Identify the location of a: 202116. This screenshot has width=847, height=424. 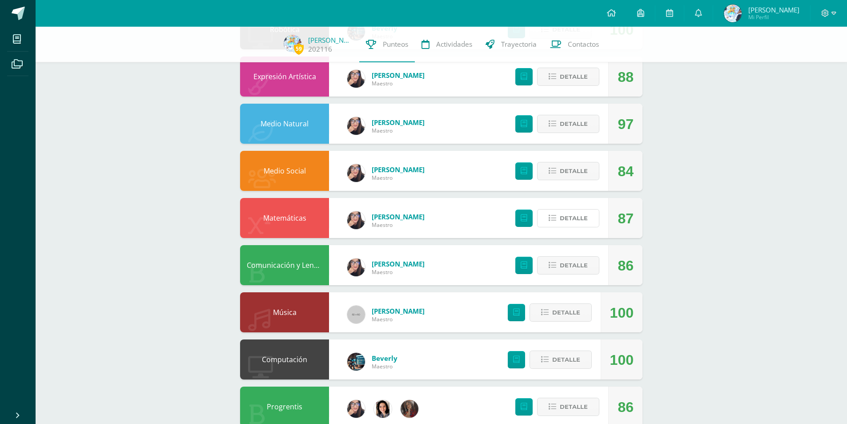
(320, 49).